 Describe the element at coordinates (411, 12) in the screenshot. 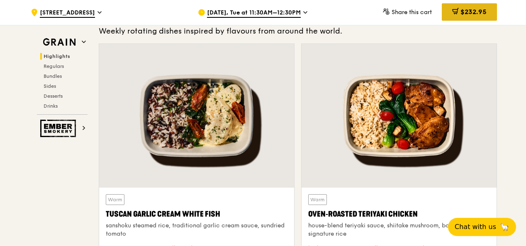

I see `span: Share this cart` at that location.